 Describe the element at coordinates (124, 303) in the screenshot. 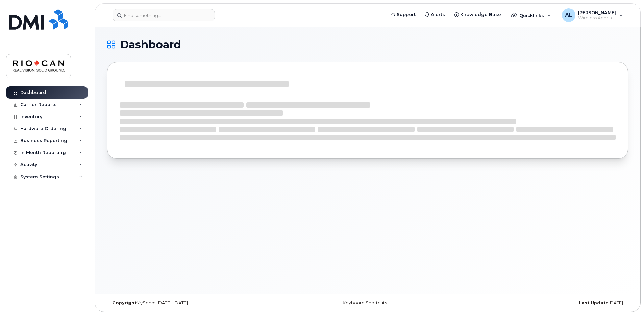

I see `strong: Copyright` at that location.